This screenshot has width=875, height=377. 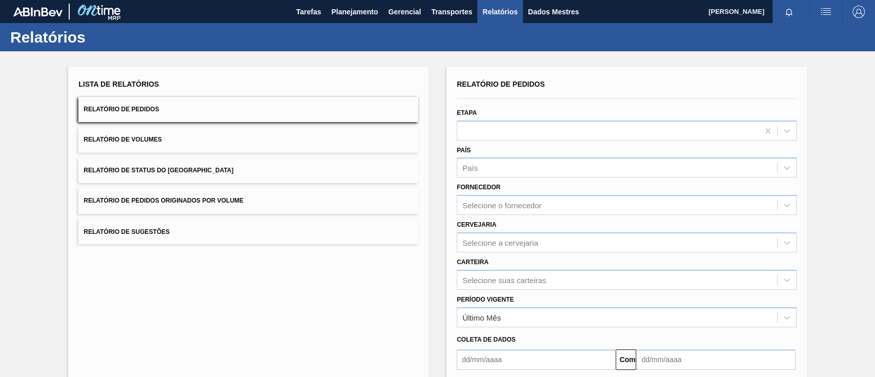 I want to click on font: Tarefas, so click(x=309, y=12).